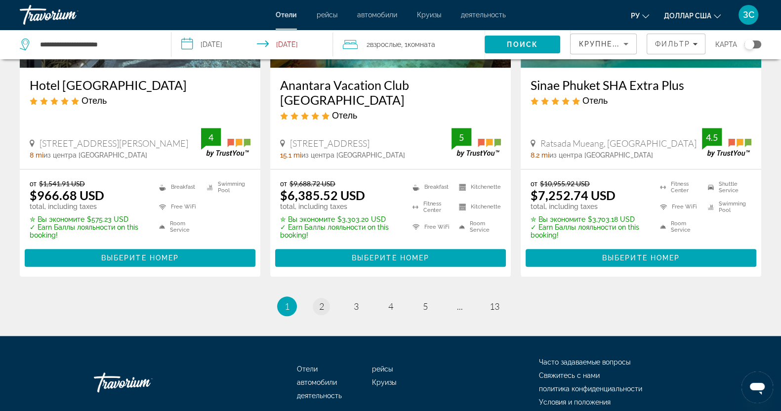 Image resolution: width=781 pixels, height=411 pixels. What do you see at coordinates (319, 396) in the screenshot?
I see `a: деятельность` at bounding box center [319, 396].